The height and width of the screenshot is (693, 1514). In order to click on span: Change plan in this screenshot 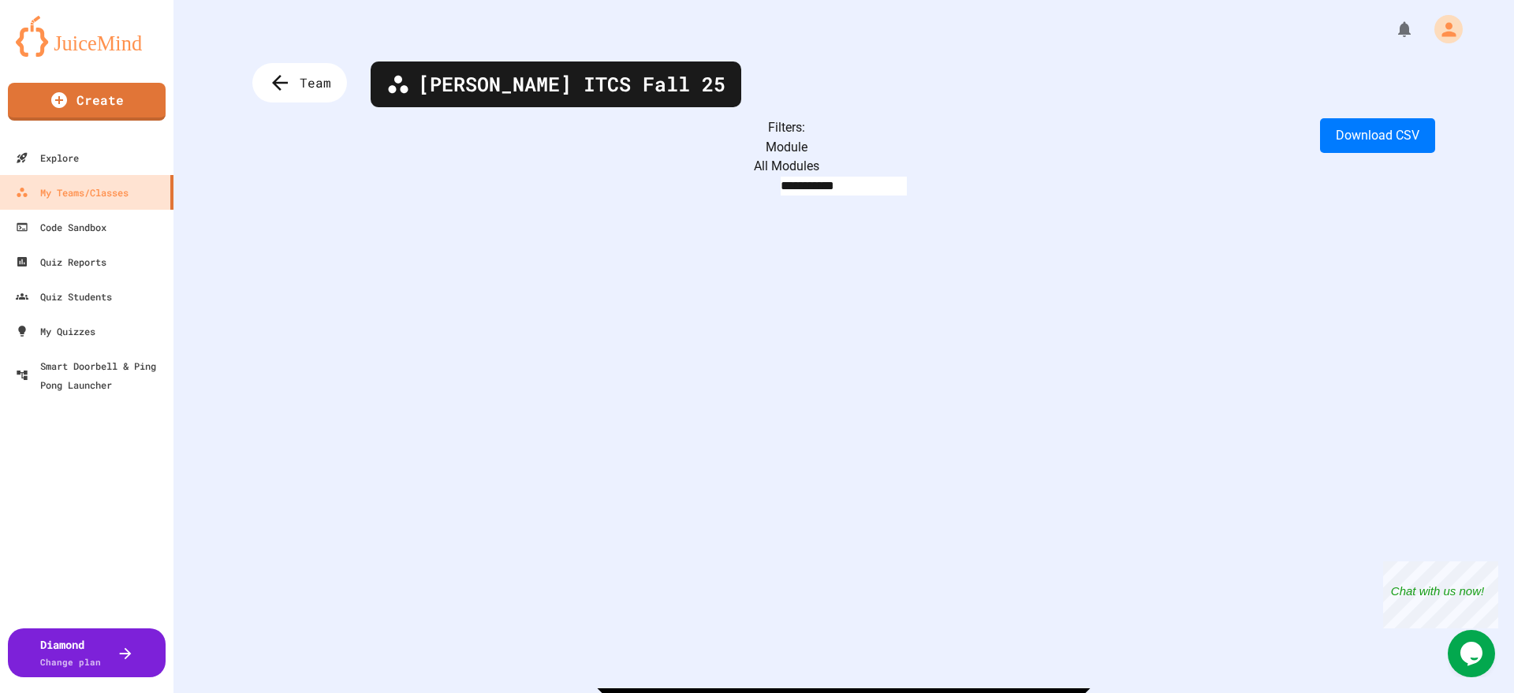, I will do `click(70, 661)`.